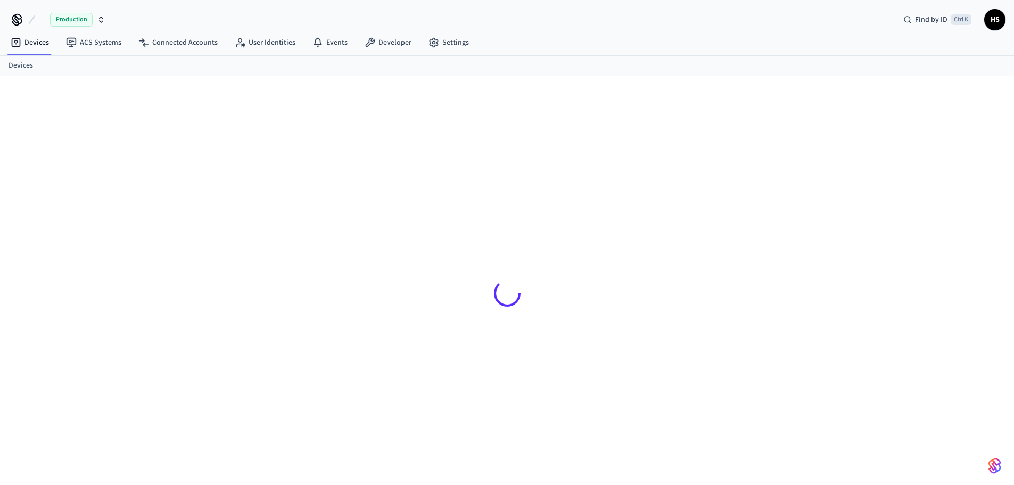 The image size is (1014, 485). What do you see at coordinates (995, 20) in the screenshot?
I see `button: HS` at bounding box center [995, 20].